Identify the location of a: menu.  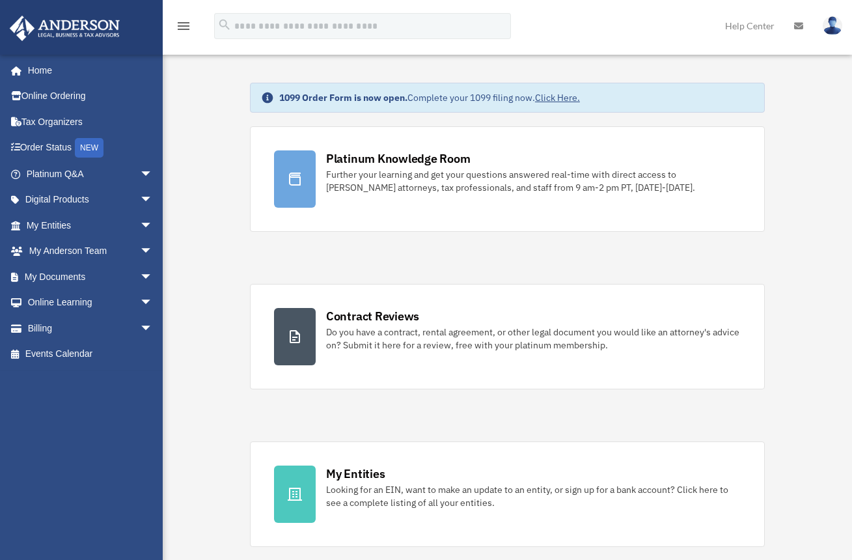
(184, 28).